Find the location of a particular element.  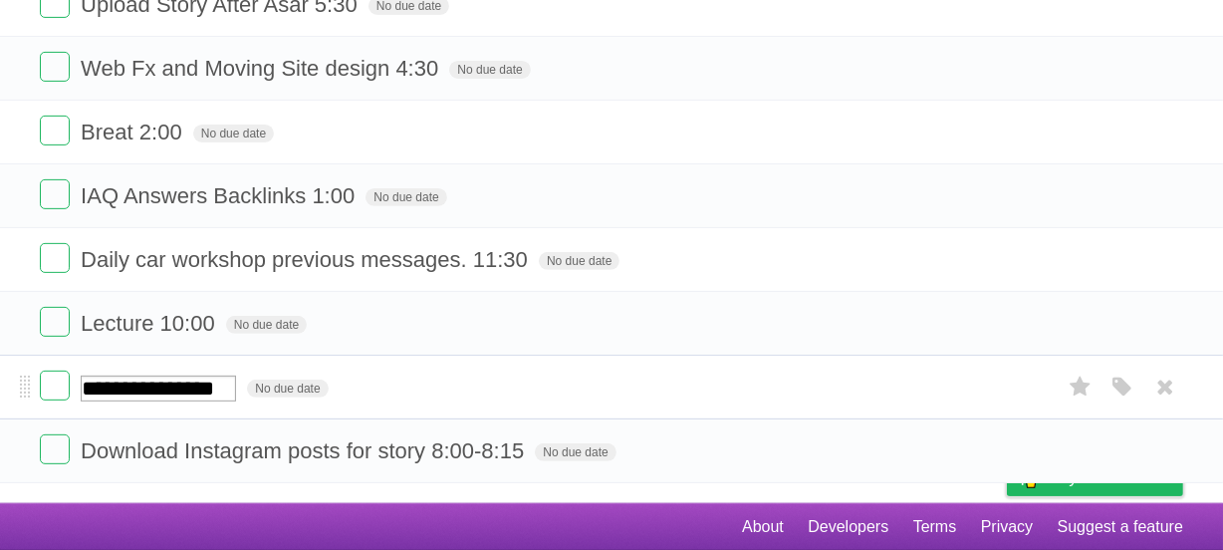

span: Web Fx and Moving Site design 4:30 is located at coordinates (262, 68).